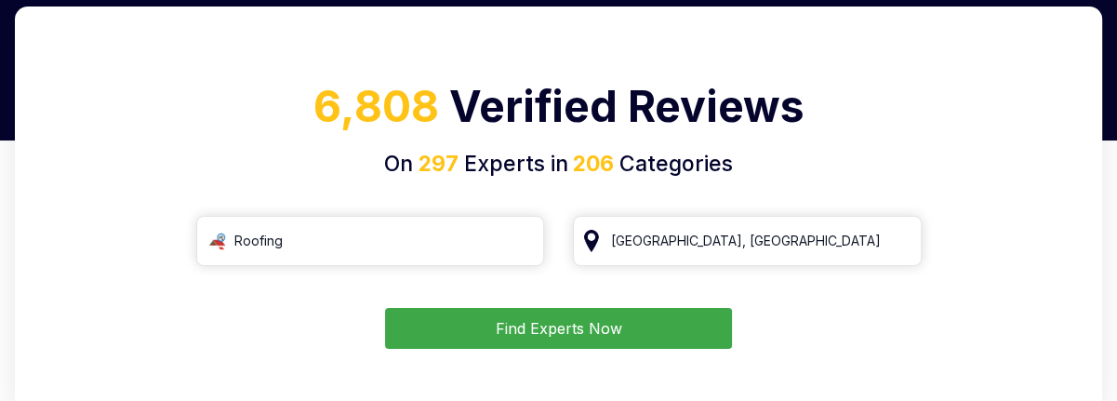 Image resolution: width=1117 pixels, height=401 pixels. What do you see at coordinates (438, 164) in the screenshot?
I see `span: 297` at bounding box center [438, 164].